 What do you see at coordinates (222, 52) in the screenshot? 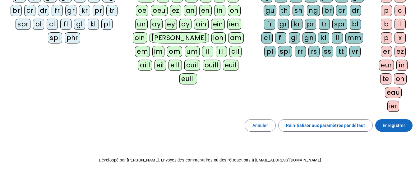
I see `div: ill` at bounding box center [222, 52].